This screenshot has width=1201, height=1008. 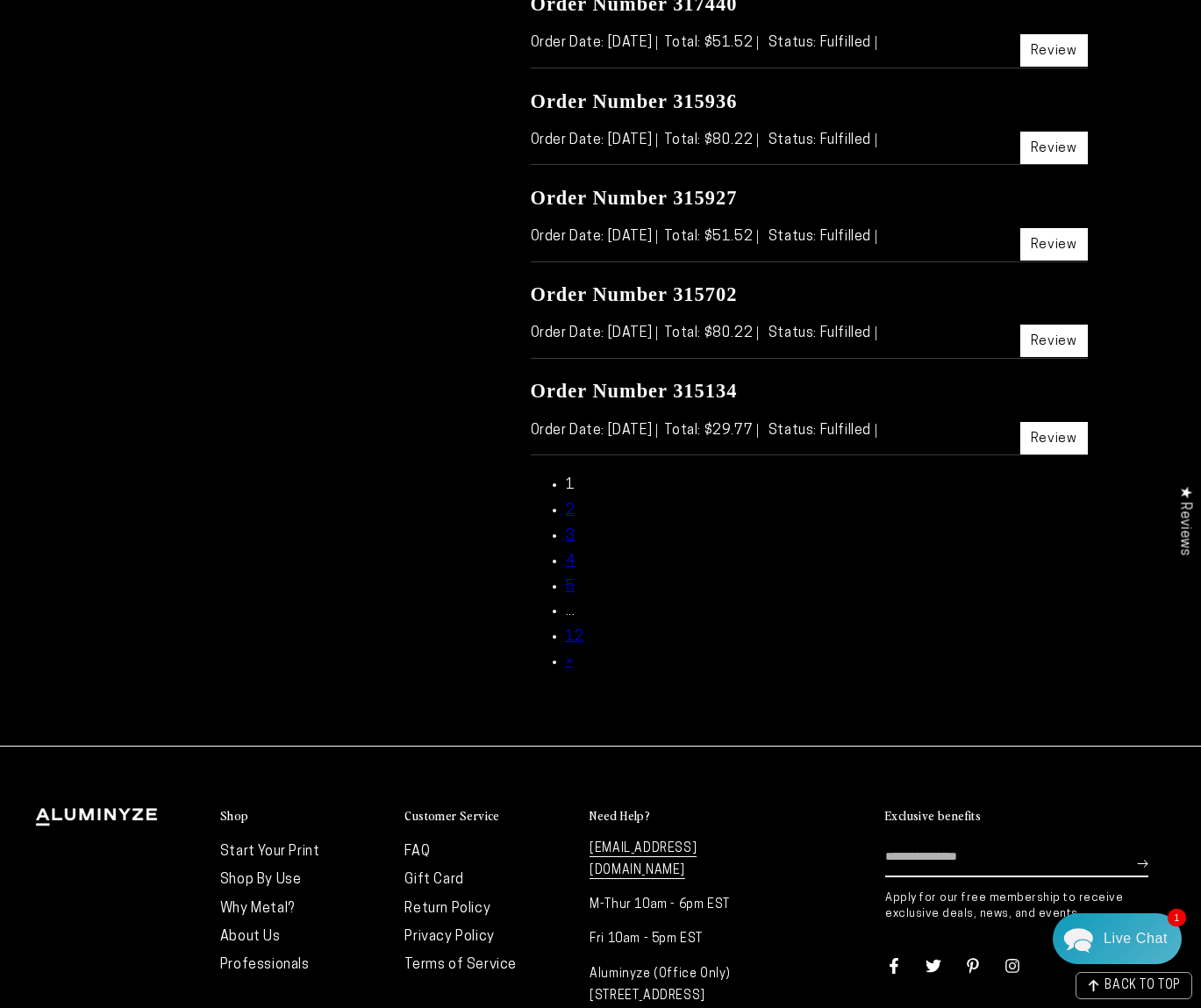 What do you see at coordinates (1135, 939) in the screenshot?
I see `div: Contact Us Directly` at bounding box center [1135, 939].